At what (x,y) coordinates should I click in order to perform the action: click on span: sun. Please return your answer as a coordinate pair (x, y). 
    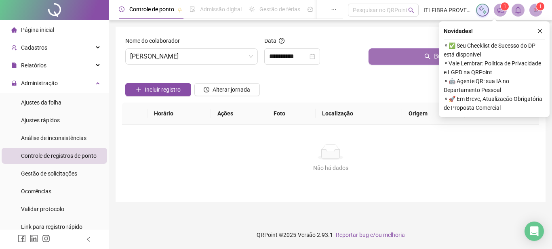
    Looking at the image, I should click on (252, 9).